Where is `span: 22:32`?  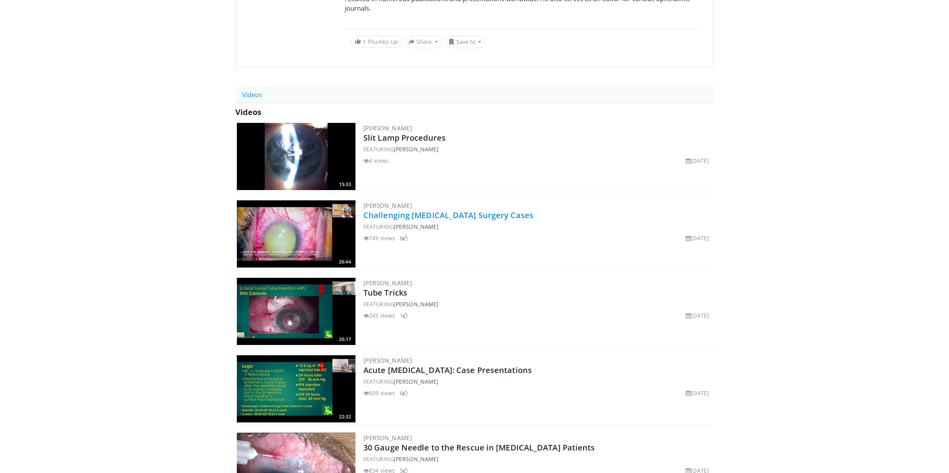
span: 22:32 is located at coordinates (345, 417).